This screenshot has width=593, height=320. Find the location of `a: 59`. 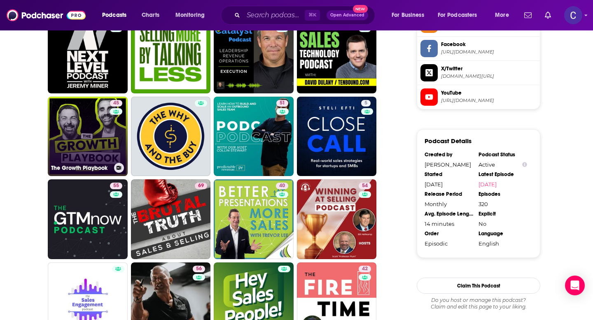

a: 59 is located at coordinates (88, 54).